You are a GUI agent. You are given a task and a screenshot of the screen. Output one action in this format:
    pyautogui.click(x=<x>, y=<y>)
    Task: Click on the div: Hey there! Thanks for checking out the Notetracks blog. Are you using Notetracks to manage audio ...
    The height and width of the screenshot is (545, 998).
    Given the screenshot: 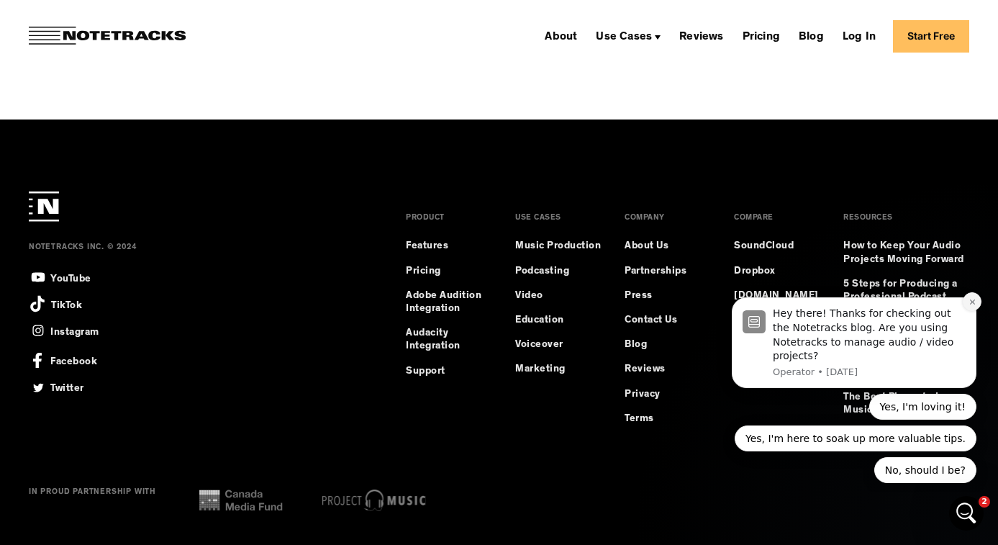 What is the action you would take?
    pyautogui.click(x=159, y=50)
    